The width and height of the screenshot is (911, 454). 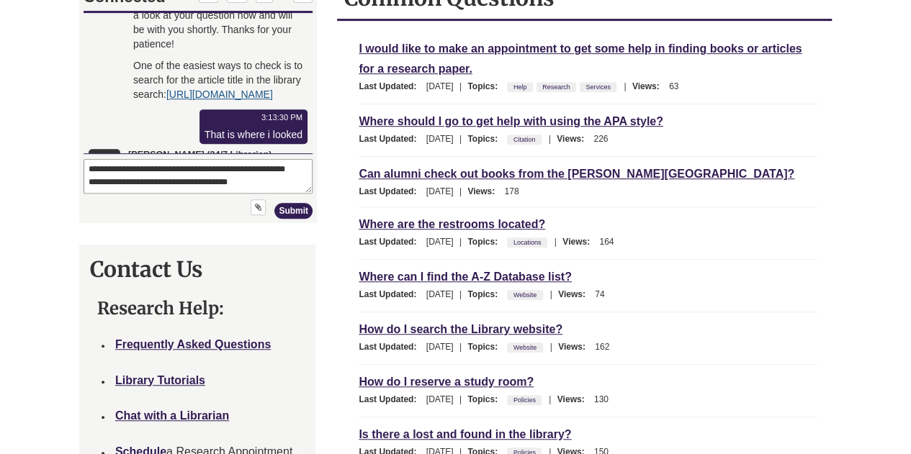 I want to click on div: Chat Log, so click(x=118, y=105).